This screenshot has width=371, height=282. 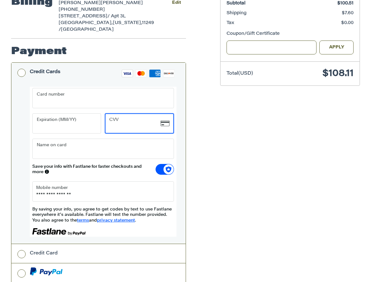 What do you see at coordinates (117, 16) in the screenshot?
I see `span: / Apt 3L` at bounding box center [117, 16].